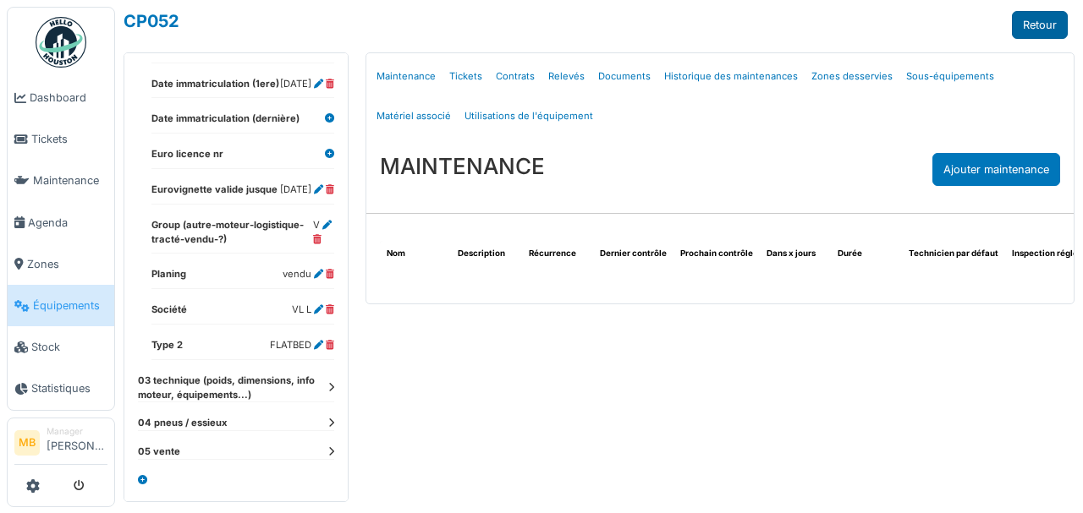 The width and height of the screenshot is (1083, 513). What do you see at coordinates (69, 139) in the screenshot?
I see `span: Tickets` at bounding box center [69, 139].